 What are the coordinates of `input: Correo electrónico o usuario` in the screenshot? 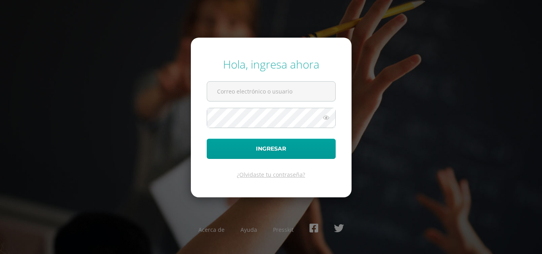 It's located at (271, 91).